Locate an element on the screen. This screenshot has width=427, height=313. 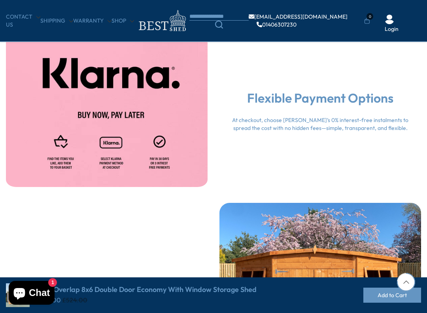
inbox-online-store-chat: Shopify online store chat is located at coordinates (32, 293).